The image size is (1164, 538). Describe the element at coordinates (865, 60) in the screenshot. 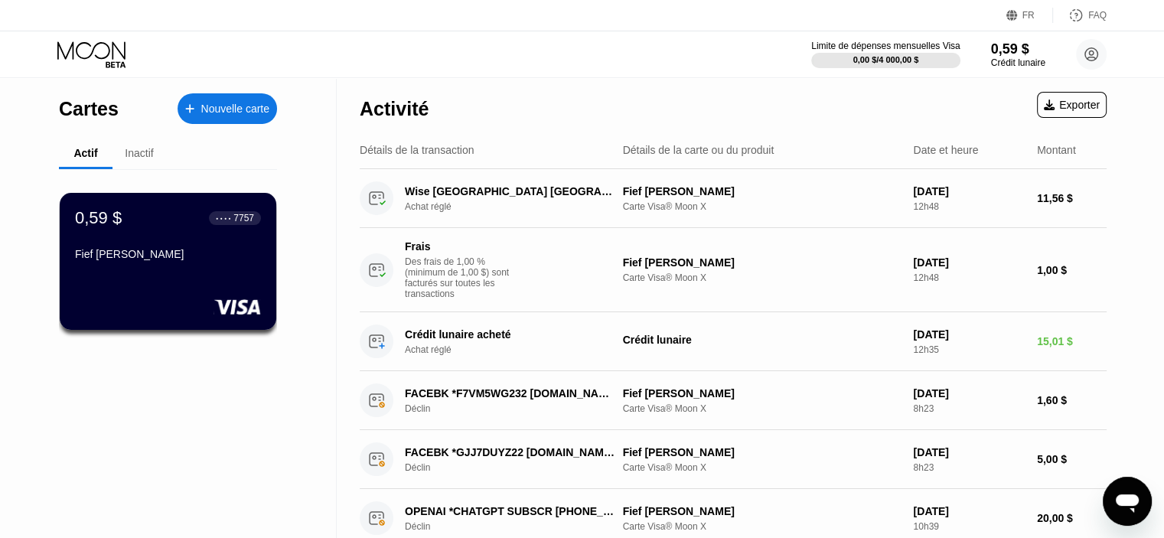

I see `font: 0,00 $` at that location.